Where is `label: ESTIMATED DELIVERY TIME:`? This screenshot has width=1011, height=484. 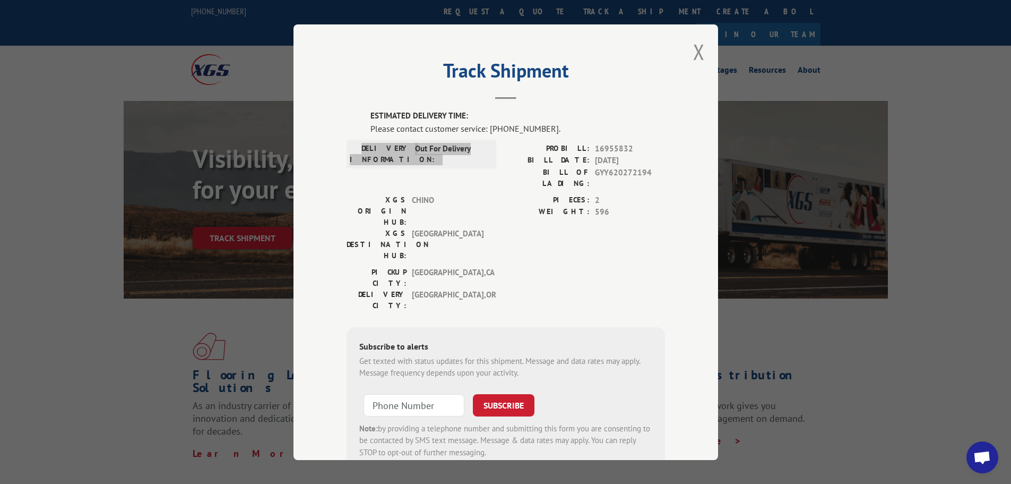
label: ESTIMATED DELIVERY TIME: is located at coordinates (518, 116).